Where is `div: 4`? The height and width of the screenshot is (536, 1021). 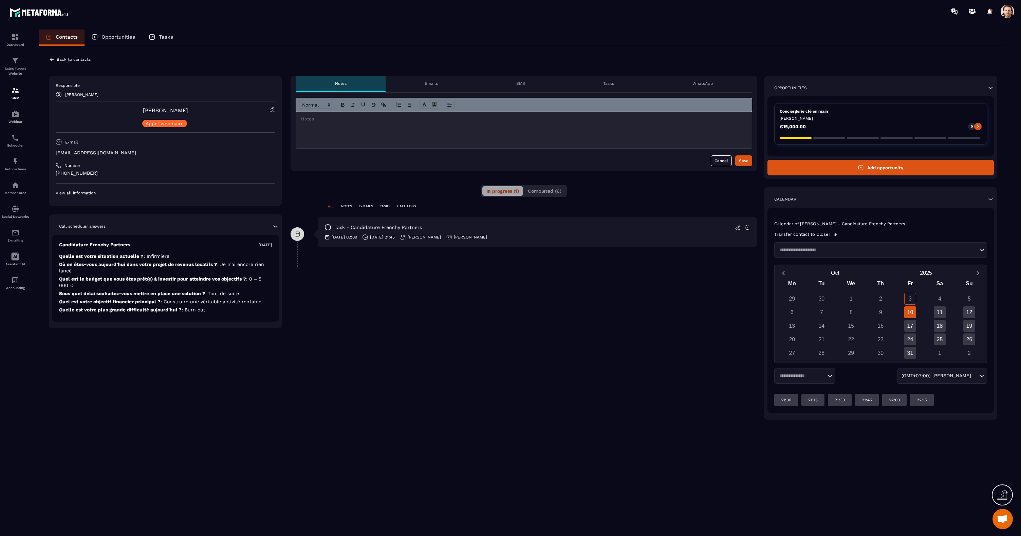
div: 4 is located at coordinates (940, 299).